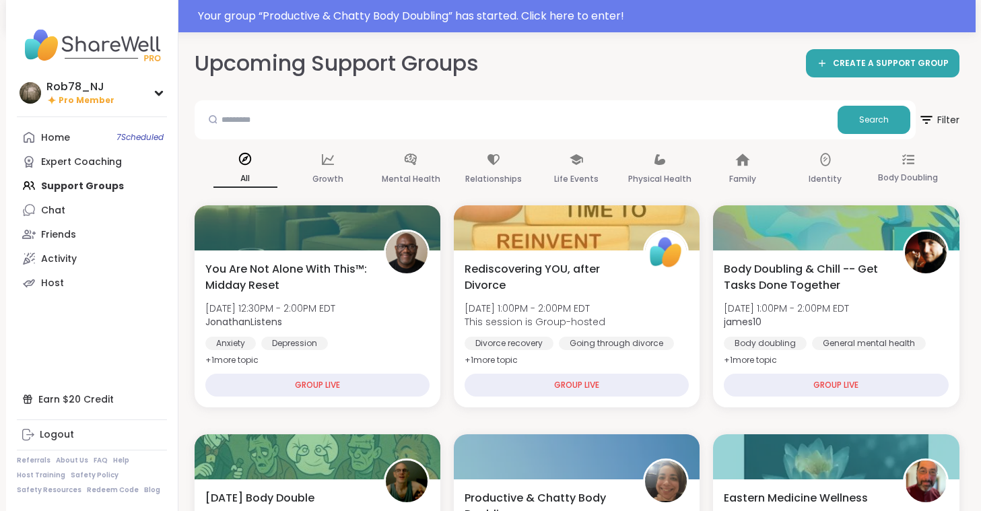 The width and height of the screenshot is (981, 511). I want to click on a: Activity, so click(92, 259).